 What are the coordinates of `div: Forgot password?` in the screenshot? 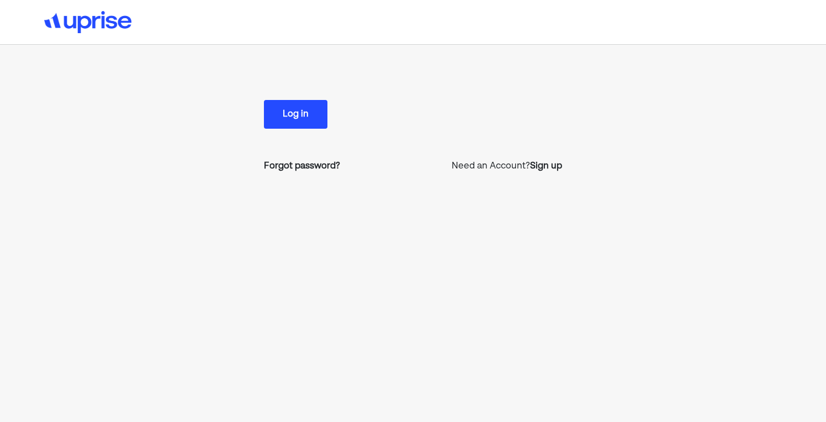 It's located at (302, 166).